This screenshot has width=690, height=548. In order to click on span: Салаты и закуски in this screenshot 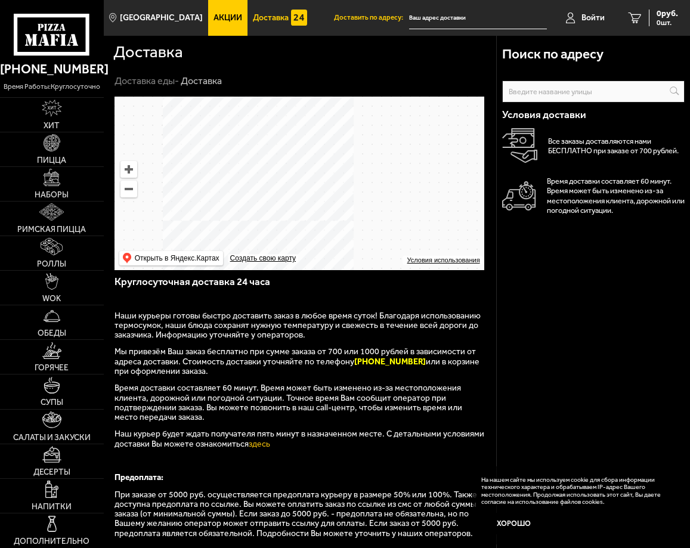, I will do `click(52, 438)`.